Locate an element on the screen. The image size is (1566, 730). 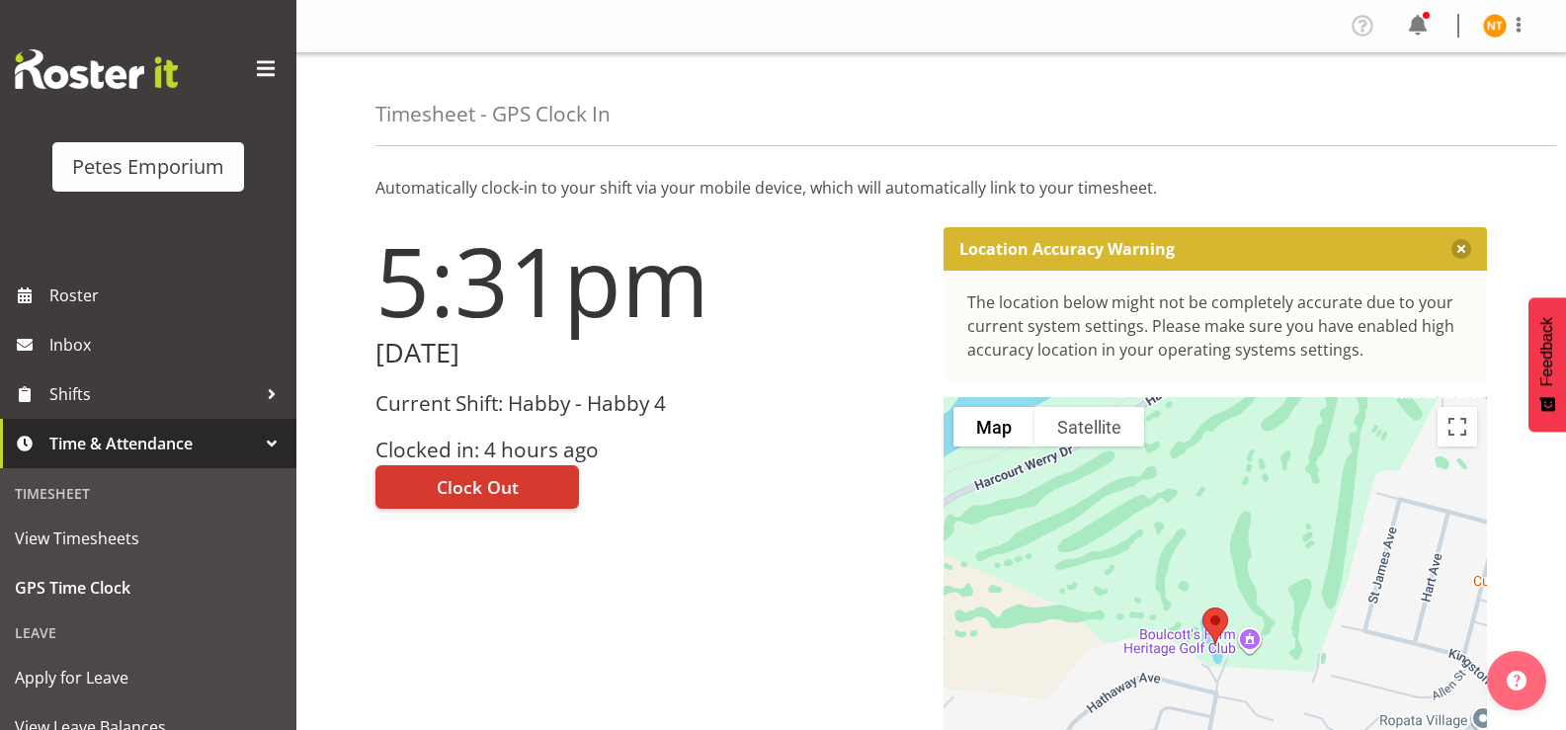
span: Inbox is located at coordinates (168, 345).